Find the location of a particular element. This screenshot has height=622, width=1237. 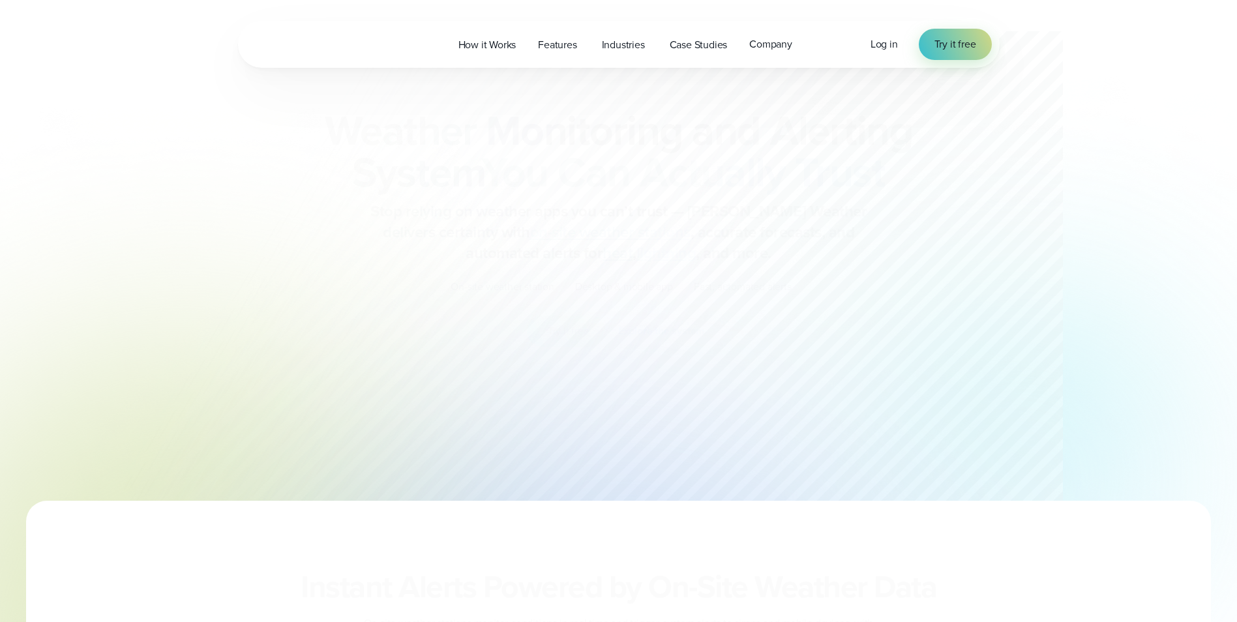

a: Case Studies is located at coordinates (698, 44).